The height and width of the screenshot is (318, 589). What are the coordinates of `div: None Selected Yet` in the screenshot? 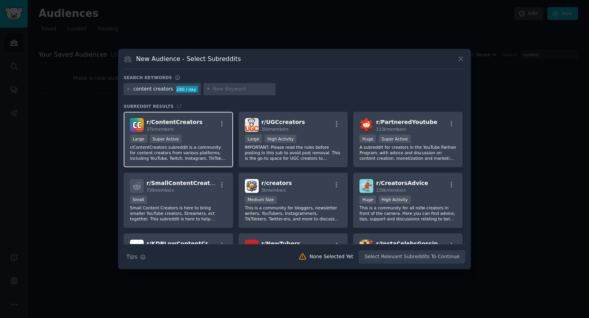 It's located at (331, 257).